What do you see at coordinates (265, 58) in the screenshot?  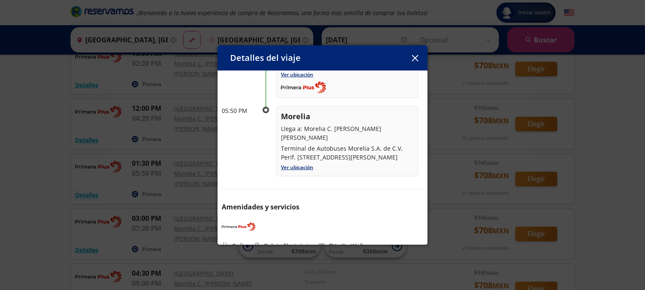 I see `p: Detalles del viaje` at bounding box center [265, 58].